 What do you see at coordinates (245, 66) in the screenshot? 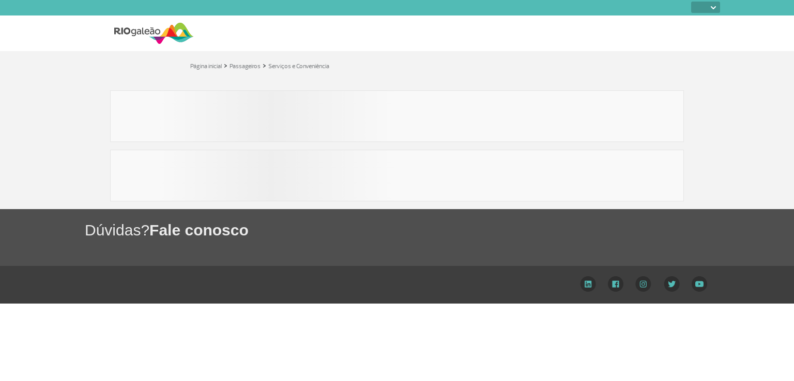
I see `a: Passageiros` at bounding box center [245, 66].